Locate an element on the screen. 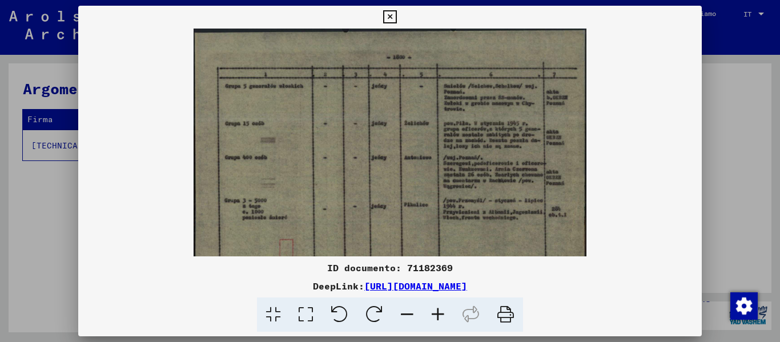 The image size is (780, 342). font: ID documento: 71182369 is located at coordinates (390, 268).